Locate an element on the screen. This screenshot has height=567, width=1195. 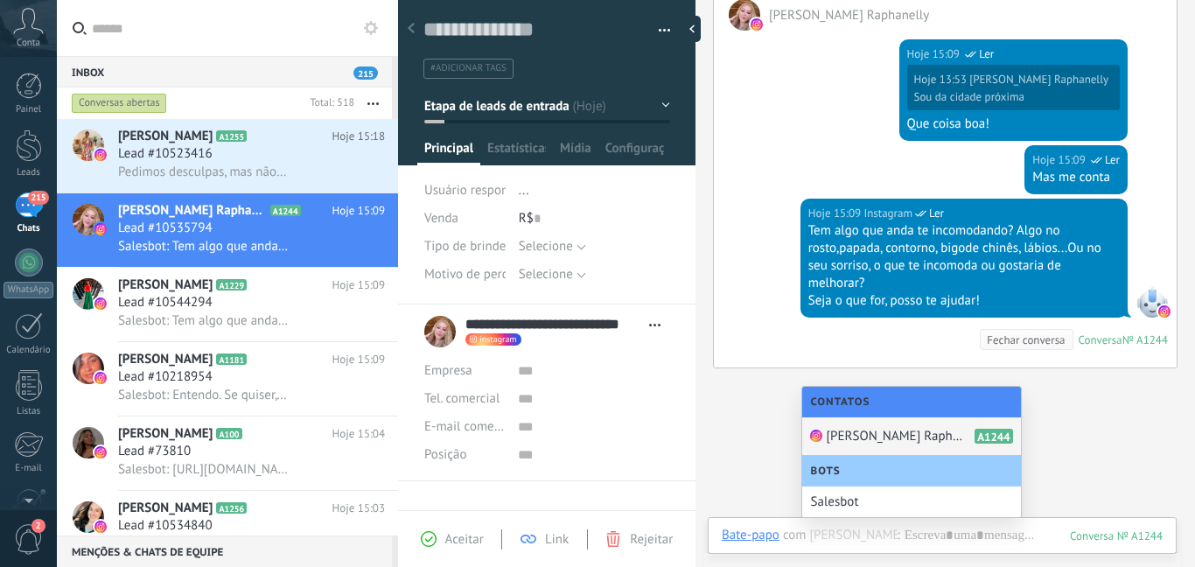
span: Bots is located at coordinates (830, 471).